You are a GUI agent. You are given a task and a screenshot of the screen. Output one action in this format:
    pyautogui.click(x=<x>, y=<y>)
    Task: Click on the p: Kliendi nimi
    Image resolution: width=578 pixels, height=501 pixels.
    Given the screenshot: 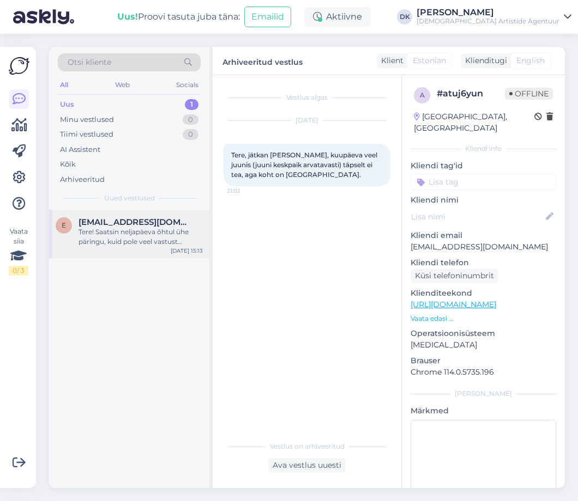 What is the action you would take?
    pyautogui.click(x=483, y=200)
    